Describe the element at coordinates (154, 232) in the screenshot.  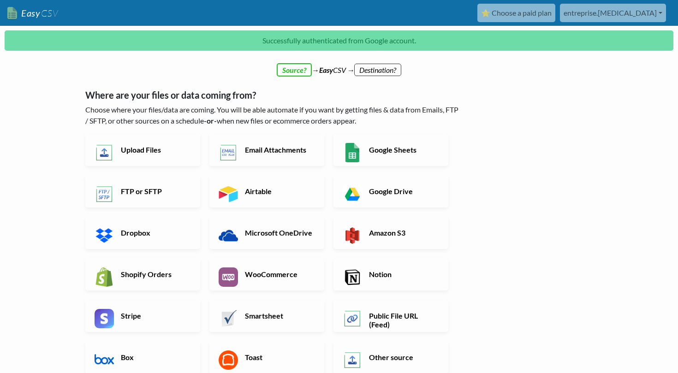
I see `h6: Dropbox` at that location.